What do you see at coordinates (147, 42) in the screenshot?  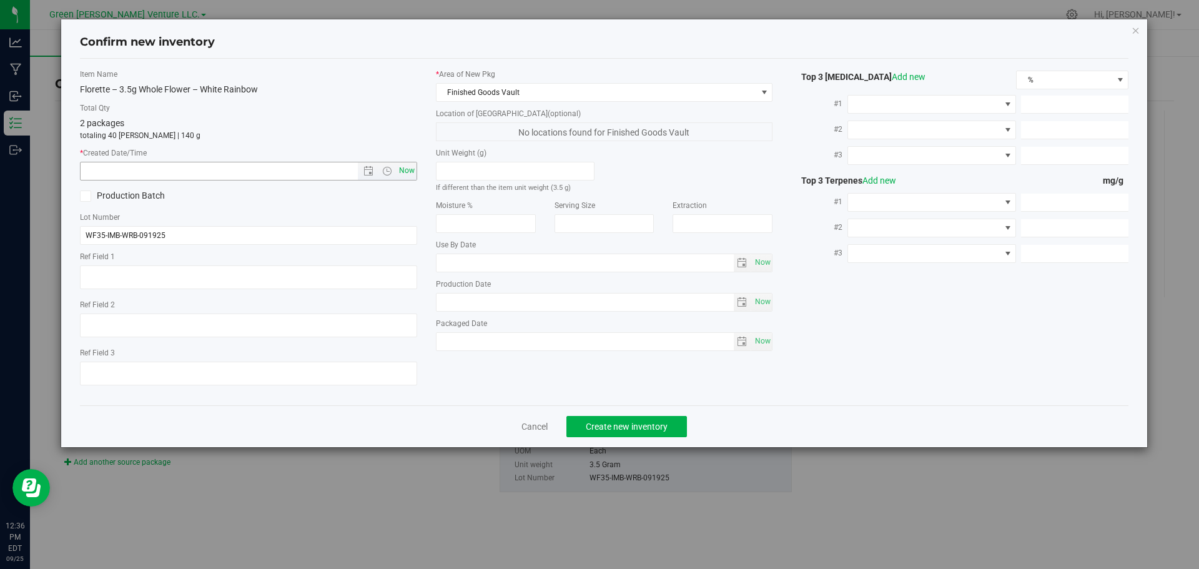 I see `h4: Confirm new inventory` at bounding box center [147, 42].